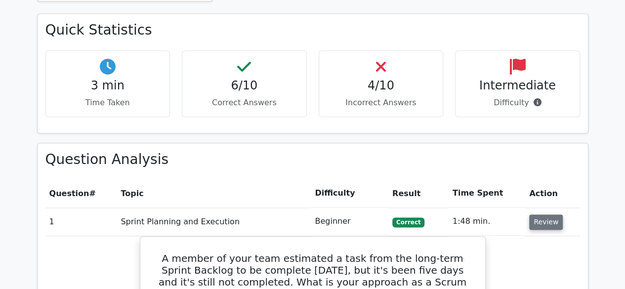  What do you see at coordinates (108, 103) in the screenshot?
I see `p: Time Taken` at bounding box center [108, 103].